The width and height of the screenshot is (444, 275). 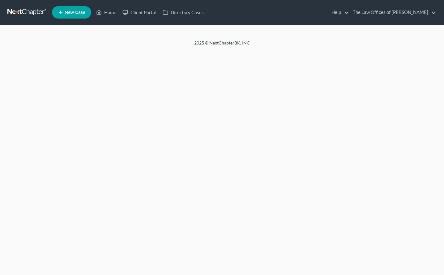 What do you see at coordinates (71, 12) in the screenshot?
I see `new-legal-case-button: New Case` at bounding box center [71, 12].